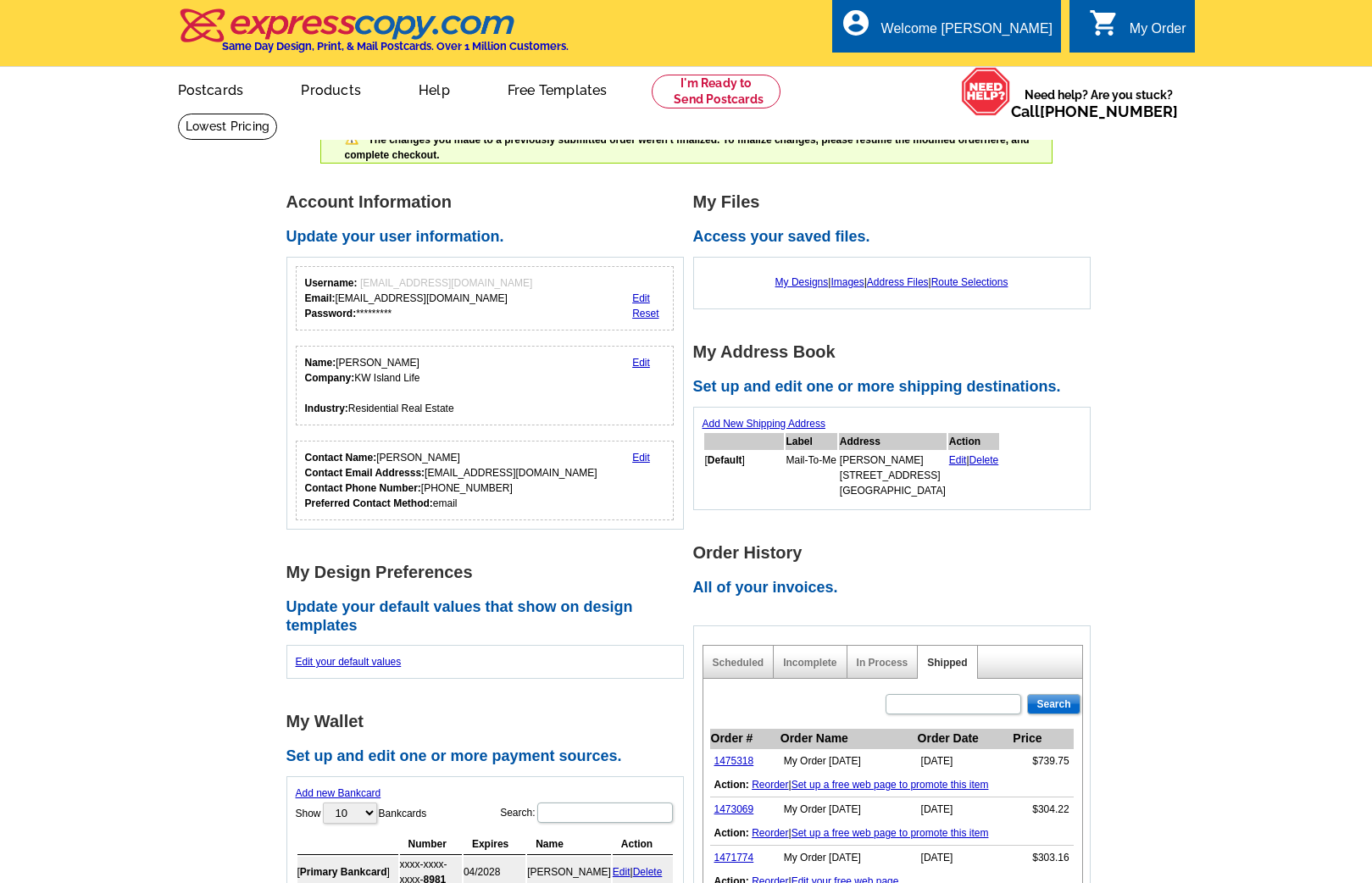 This screenshot has width=1372, height=883. Describe the element at coordinates (1042, 858) in the screenshot. I see `td: $303.16` at that location.